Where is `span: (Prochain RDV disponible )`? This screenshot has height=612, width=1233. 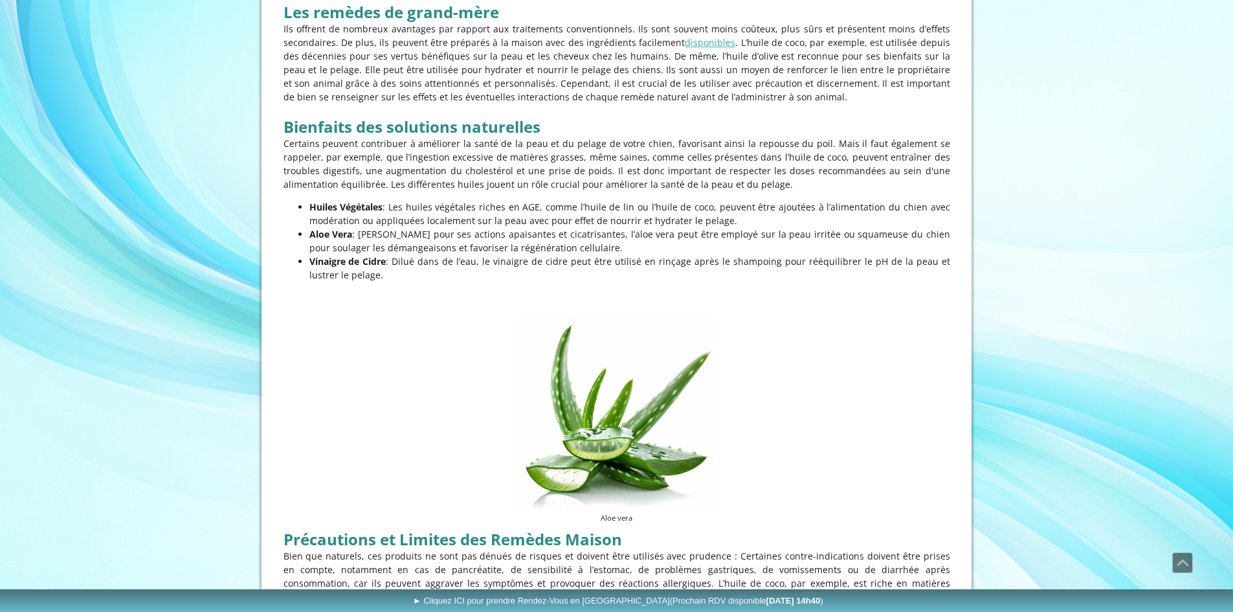
span: (Prochain RDV disponible ) is located at coordinates (746, 600).